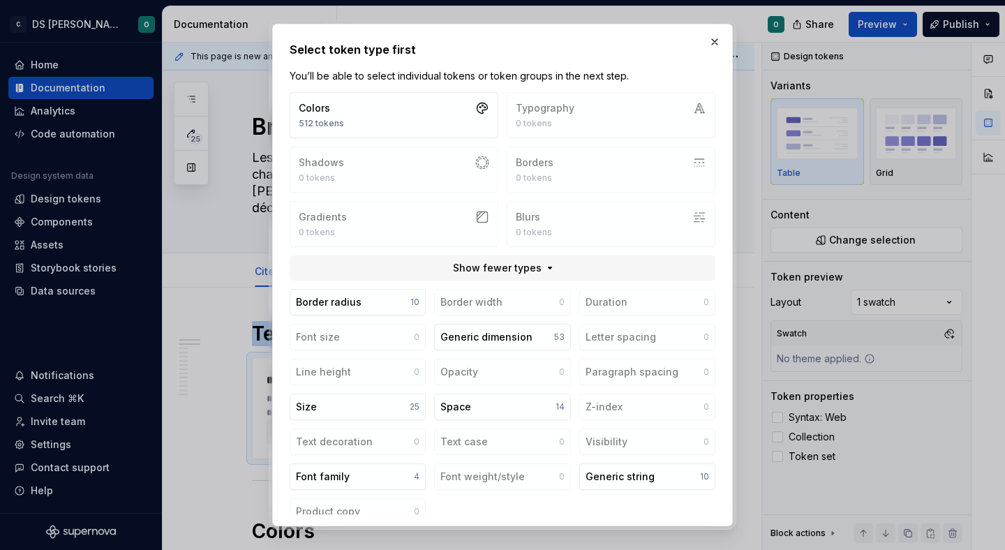  I want to click on div: Border radius, so click(329, 302).